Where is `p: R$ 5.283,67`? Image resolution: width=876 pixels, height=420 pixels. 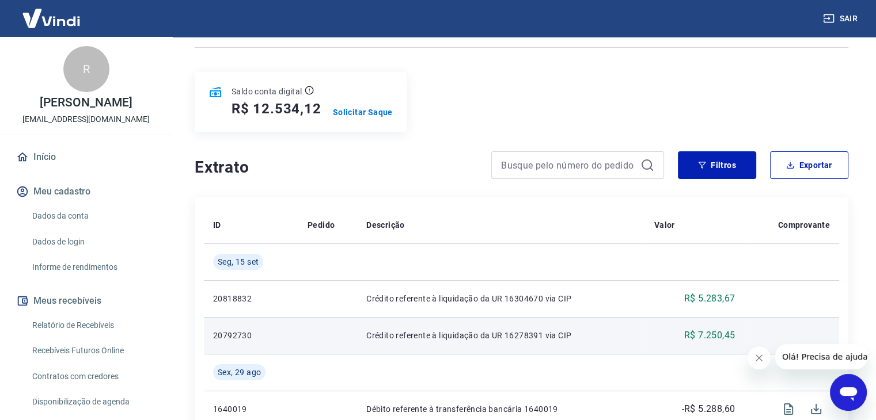 p: R$ 5.283,67 is located at coordinates (709, 299).